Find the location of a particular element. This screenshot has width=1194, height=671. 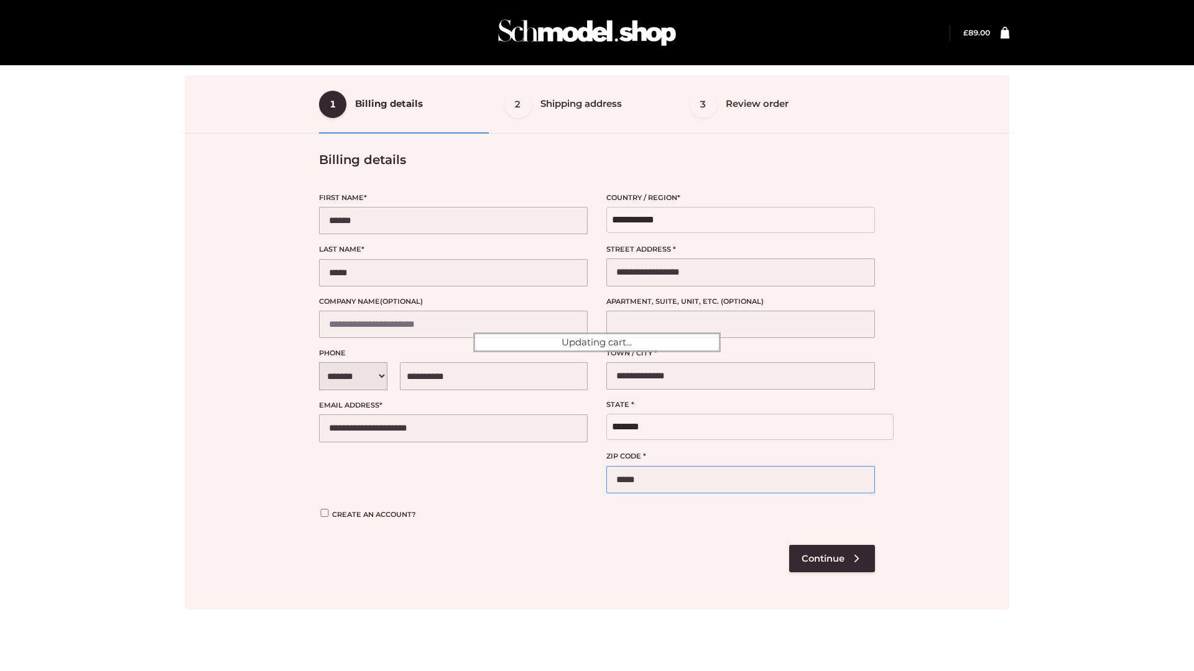

a: £89.00 is located at coordinates (976, 32).